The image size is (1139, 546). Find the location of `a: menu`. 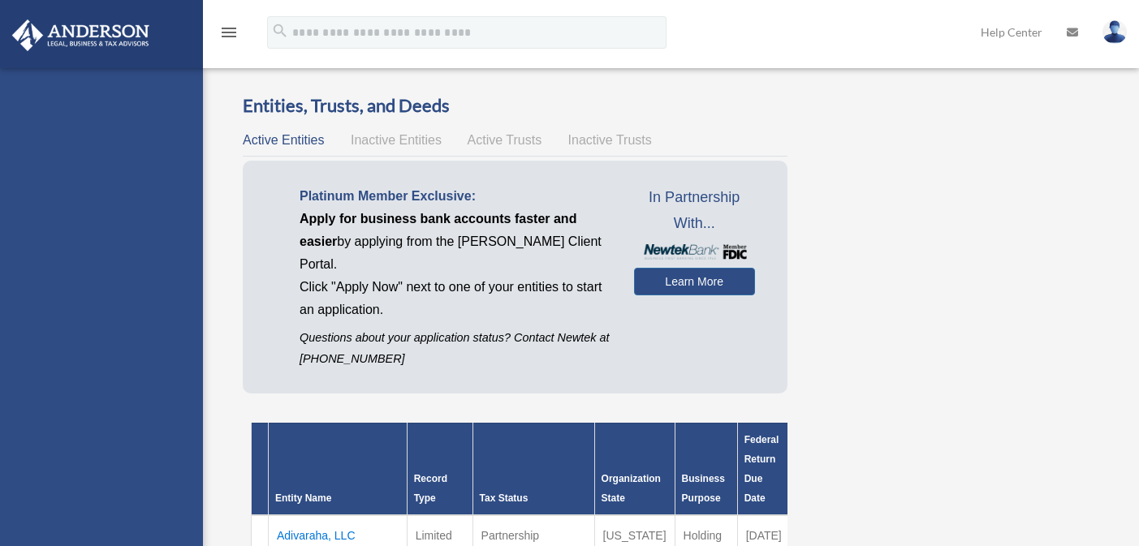

a: menu is located at coordinates (229, 35).